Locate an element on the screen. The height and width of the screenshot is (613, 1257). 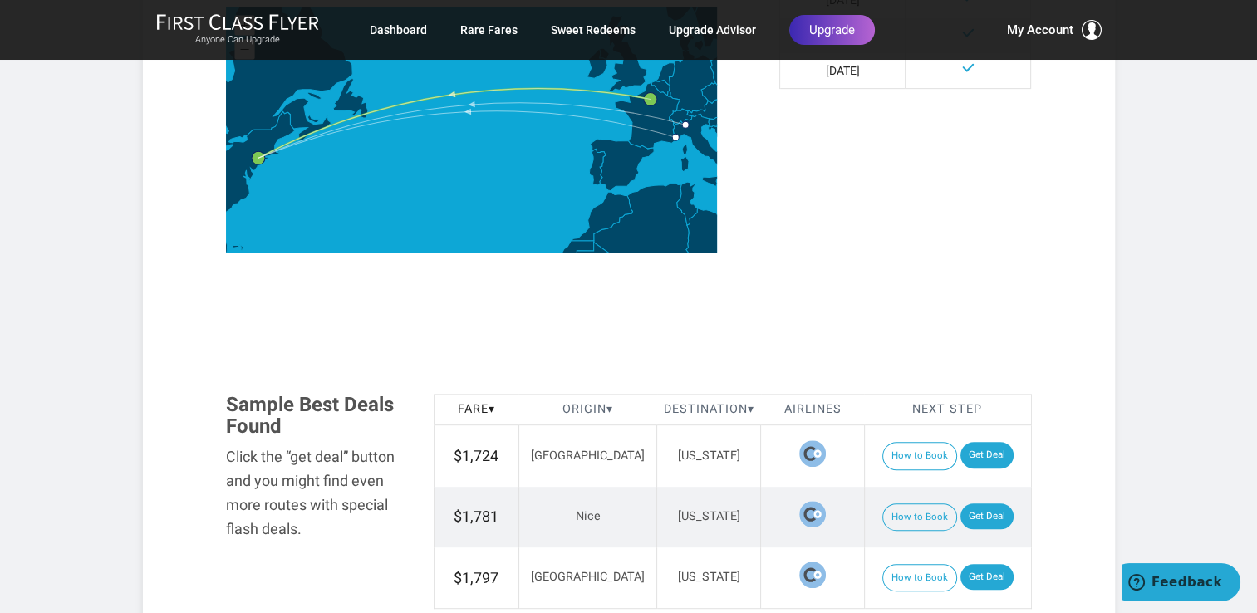
path: Germany is located at coordinates (692, 81).